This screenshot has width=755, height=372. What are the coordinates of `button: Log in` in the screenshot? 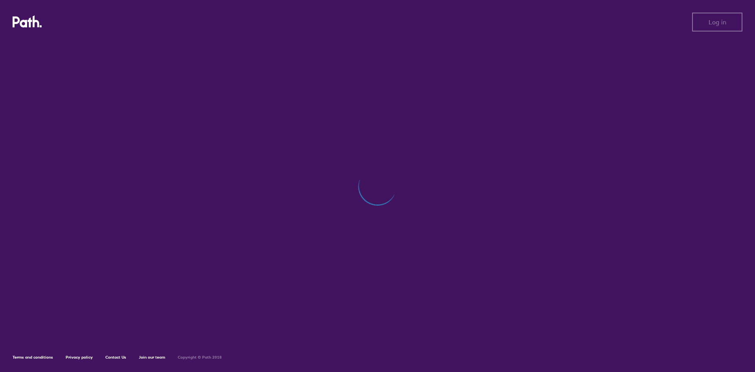 It's located at (717, 22).